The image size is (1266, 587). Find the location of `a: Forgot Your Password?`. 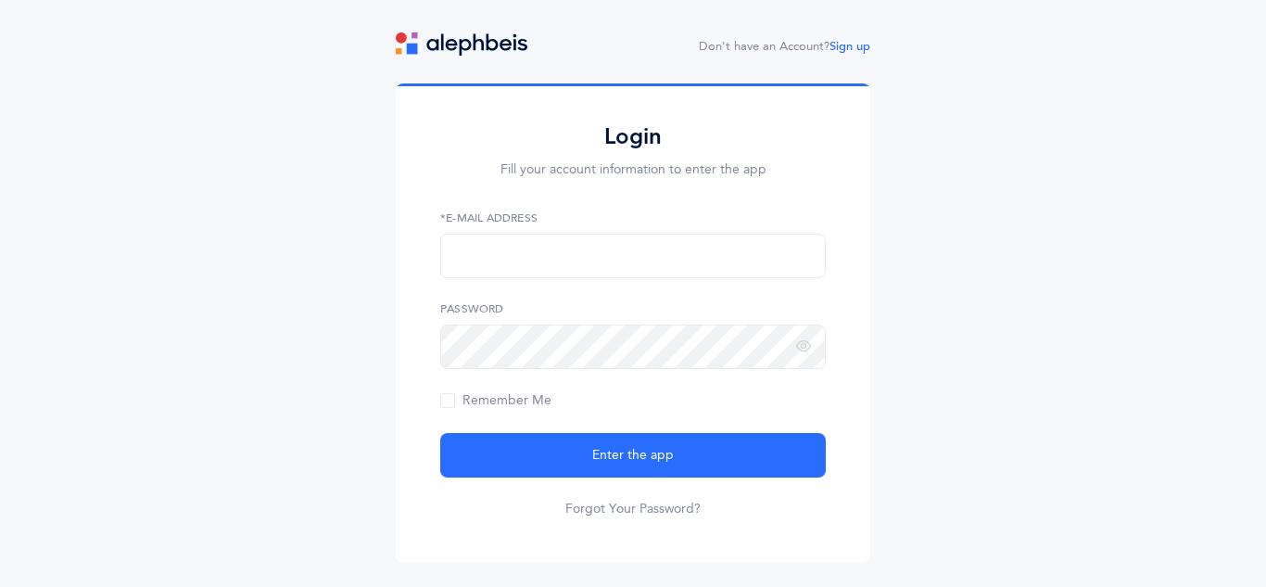

a: Forgot Your Password? is located at coordinates (633, 509).